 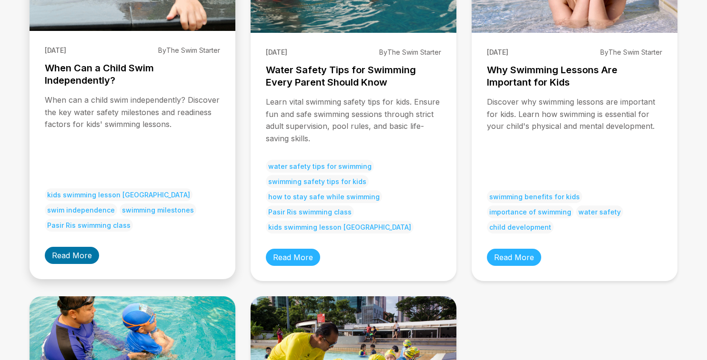 What do you see at coordinates (132, 134) in the screenshot?
I see `p: When can a child swim independently? Discover the key water safety milestones and readiness facto...` at bounding box center [132, 134].